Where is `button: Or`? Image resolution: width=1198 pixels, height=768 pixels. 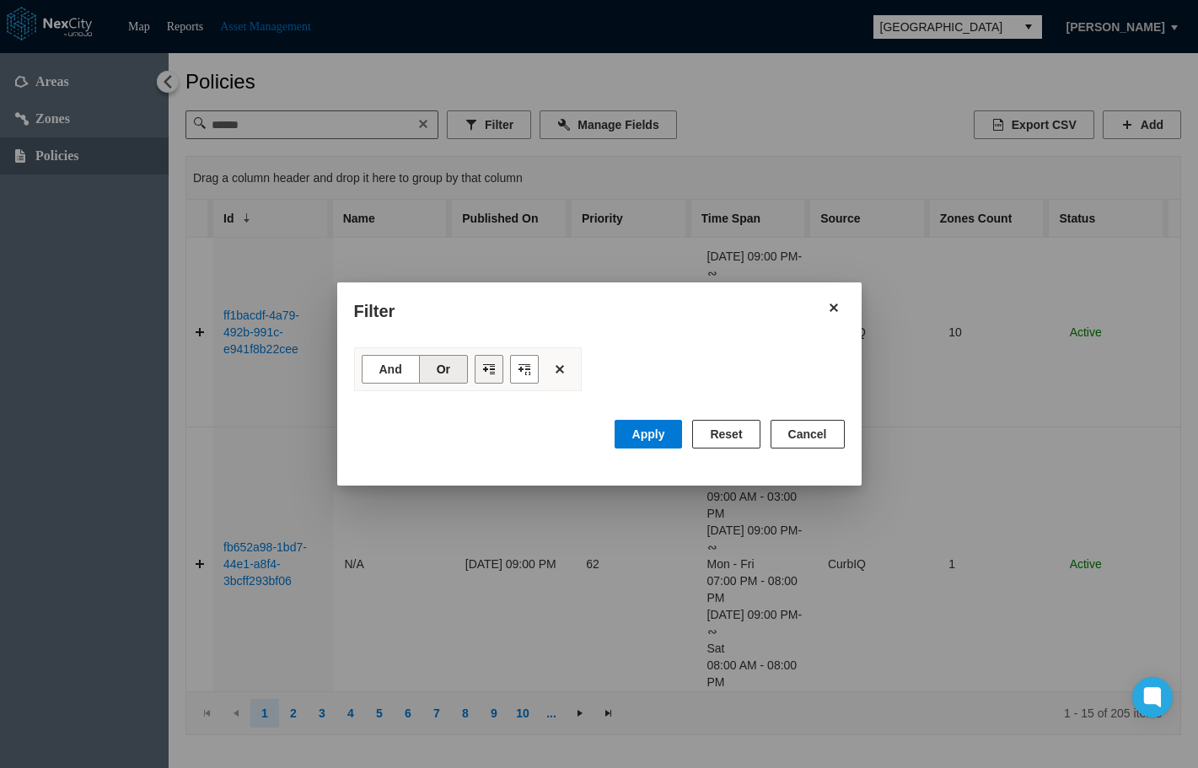
button: Or is located at coordinates (443, 369).